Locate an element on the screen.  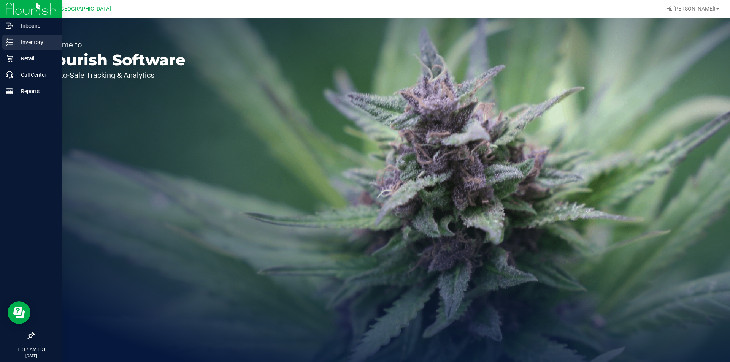
inline-svg: Call Center is located at coordinates (10, 75).